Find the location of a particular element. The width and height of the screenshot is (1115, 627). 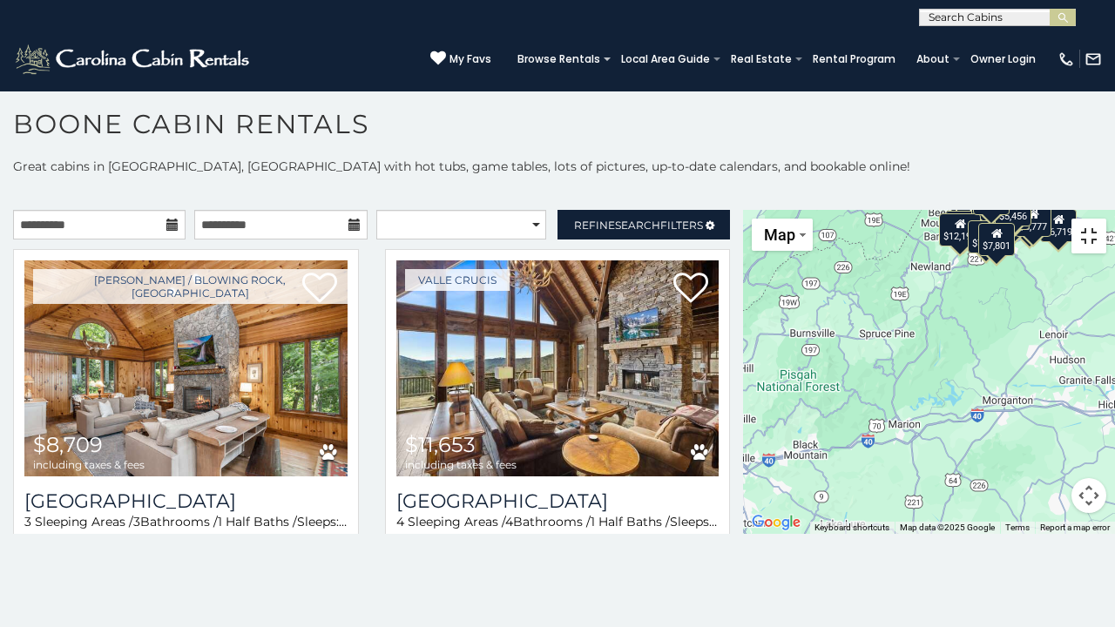

a: Cucumber Tree Lodge $11,653 including taxes & fees is located at coordinates (557, 368).